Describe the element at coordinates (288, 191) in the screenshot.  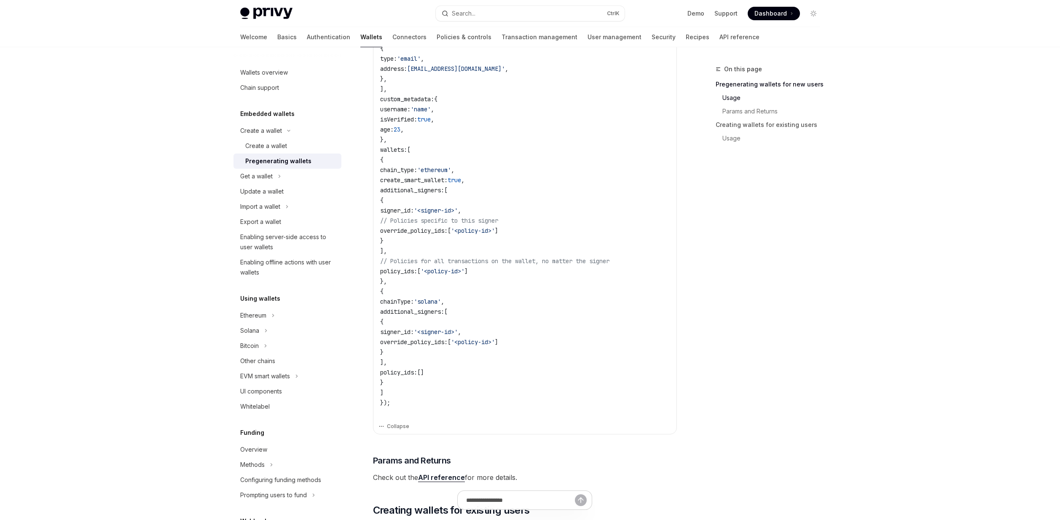
I see `a: Update a wallet` at that location.